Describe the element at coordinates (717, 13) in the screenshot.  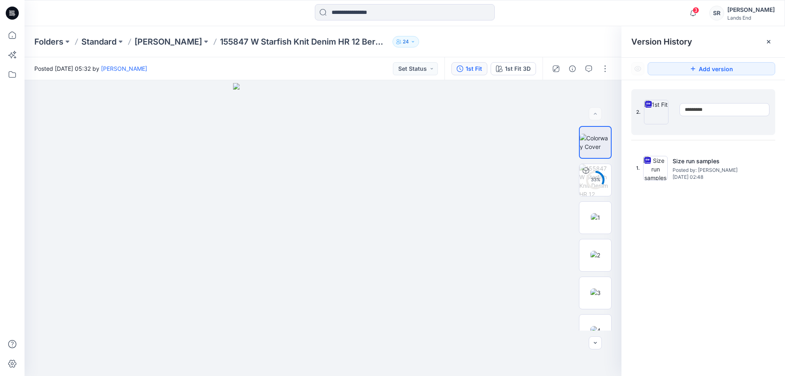
I see `div: SR` at that location.